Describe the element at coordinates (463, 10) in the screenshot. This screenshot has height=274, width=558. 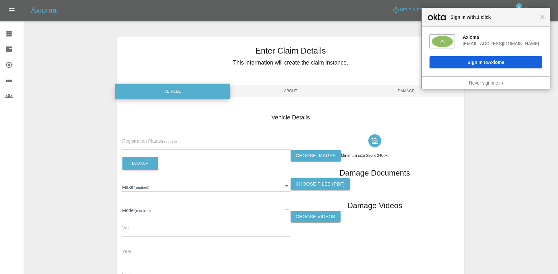
I see `span: Account` at that location.